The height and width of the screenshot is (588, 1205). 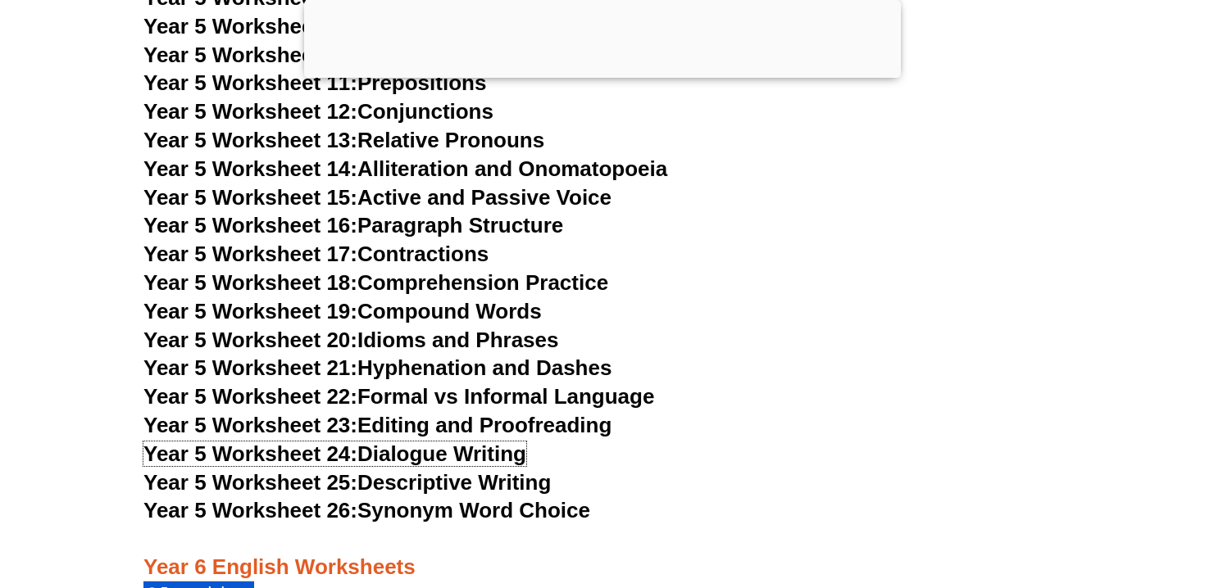 What do you see at coordinates (377, 197) in the screenshot?
I see `a: Year 5 Worksheet 15:Active and Passive Voice` at bounding box center [377, 197].